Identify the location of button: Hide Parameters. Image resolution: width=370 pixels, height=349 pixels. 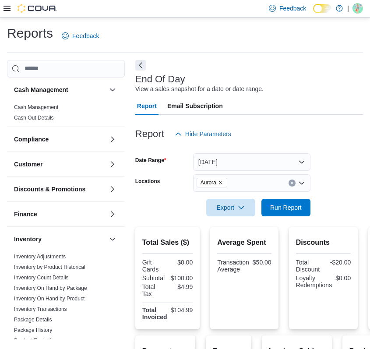
(203, 134).